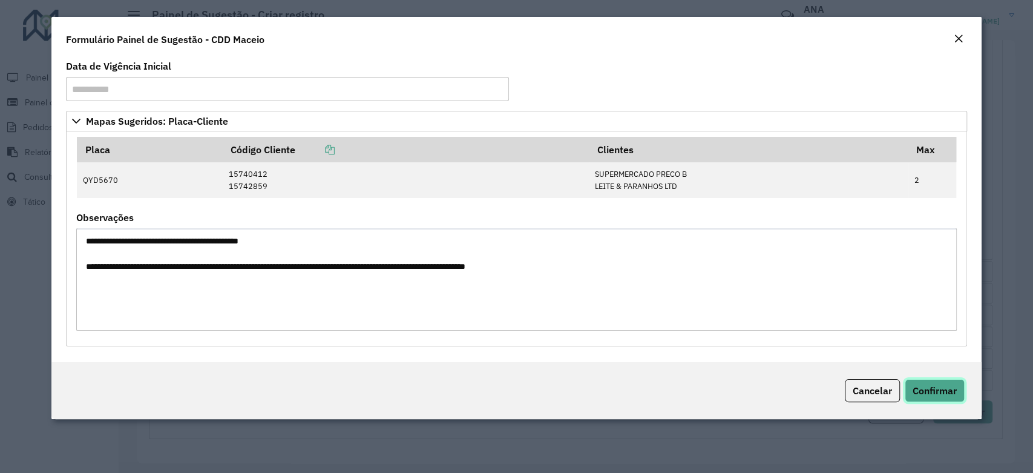 This screenshot has height=473, width=1033. I want to click on div: Mapas Sugeridos: Placa-Cliente, so click(516, 238).